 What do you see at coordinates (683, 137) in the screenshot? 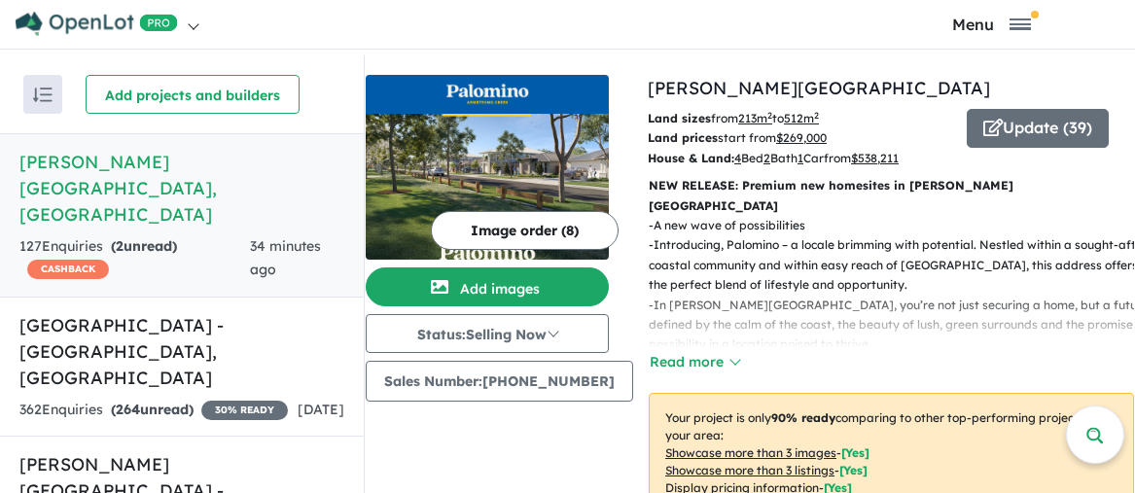
I see `b: Land prices` at bounding box center [683, 137].